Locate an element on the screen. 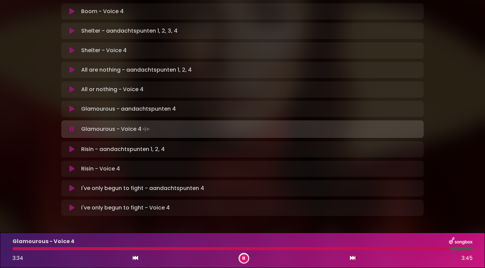 This screenshot has height=268, width=485. img: waveform4.gif is located at coordinates (146, 129).